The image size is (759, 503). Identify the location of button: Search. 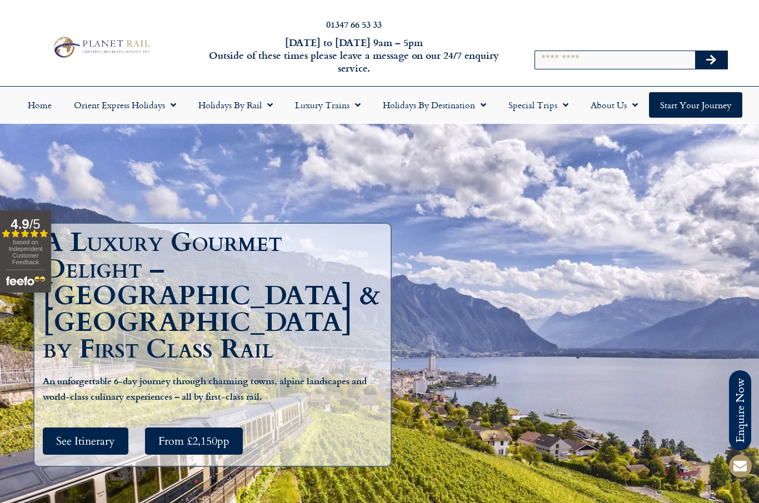
(711, 60).